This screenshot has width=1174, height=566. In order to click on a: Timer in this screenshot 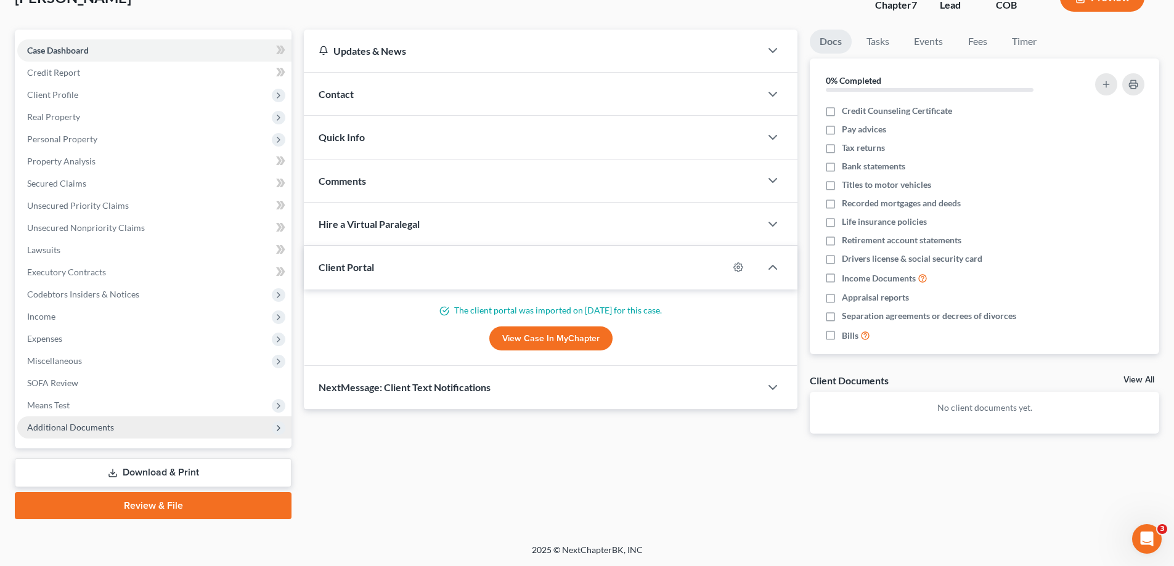, I will do `click(1024, 41)`.